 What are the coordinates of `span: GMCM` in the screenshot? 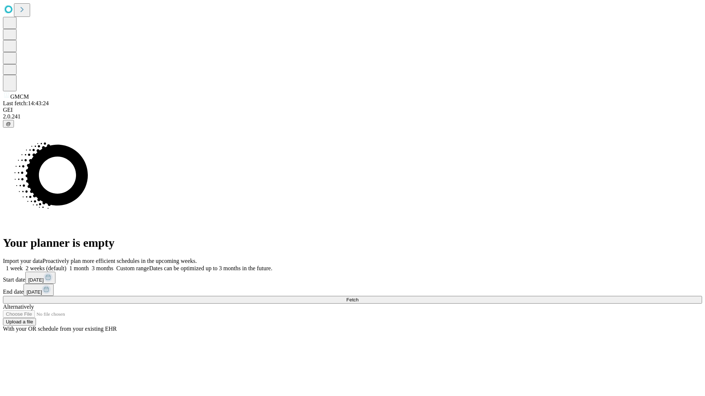 It's located at (19, 97).